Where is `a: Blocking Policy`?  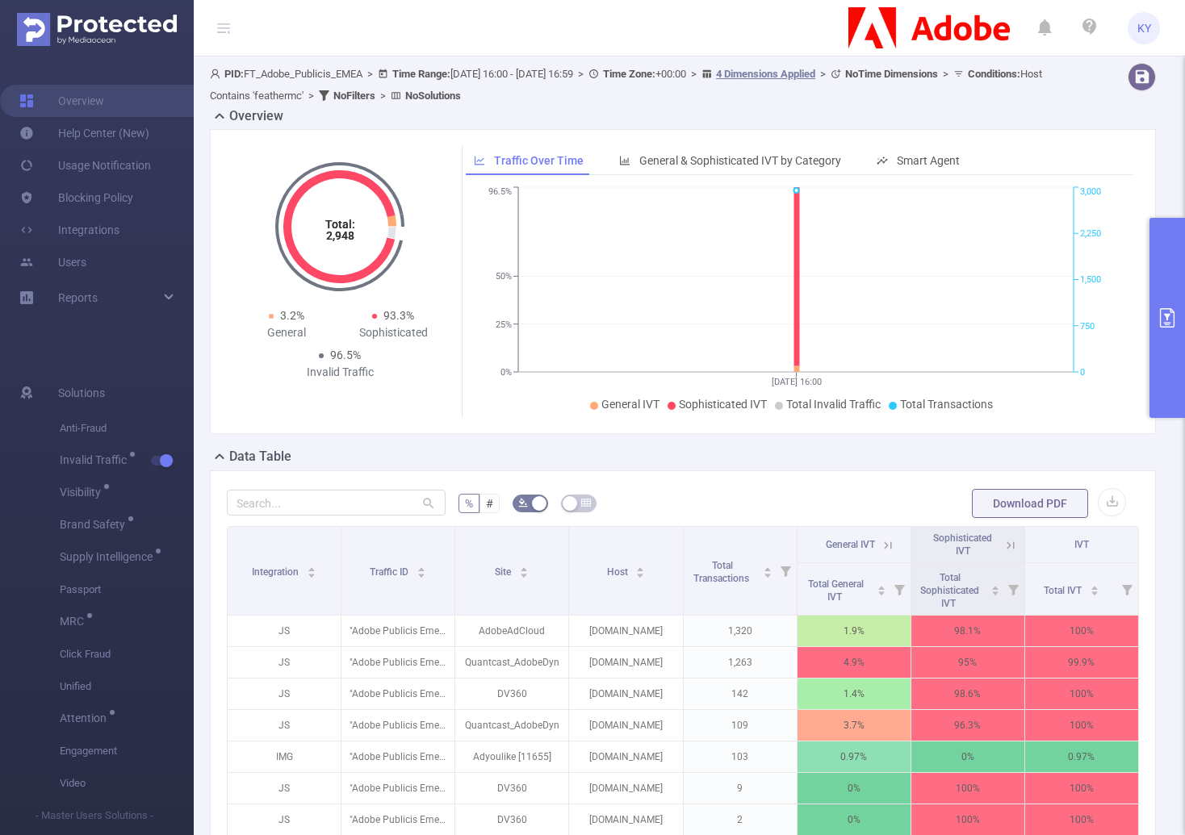 a: Blocking Policy is located at coordinates (76, 198).